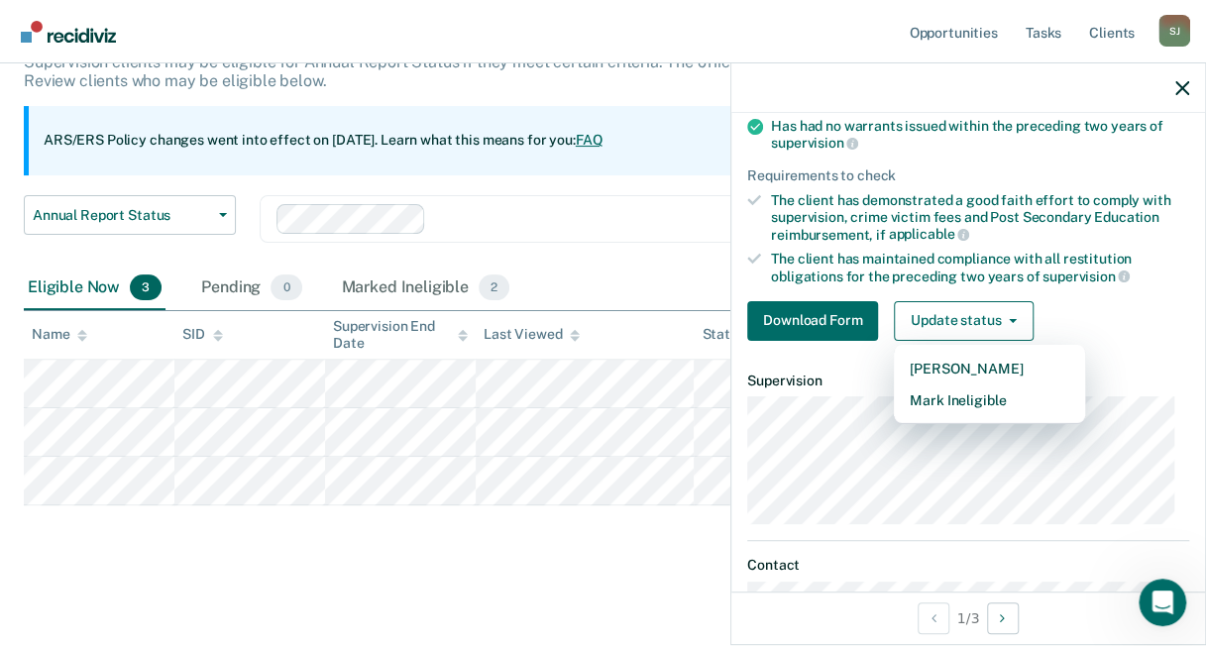  What do you see at coordinates (202, 334) in the screenshot?
I see `div: SID` at bounding box center [202, 334].